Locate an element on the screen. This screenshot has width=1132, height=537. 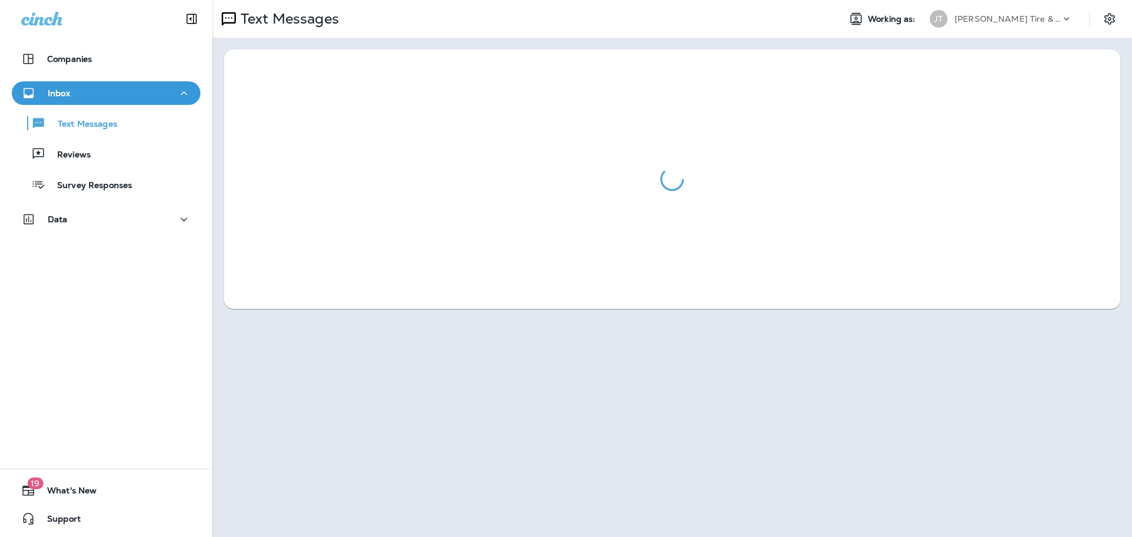
p: Survey Responses is located at coordinates (88, 186).